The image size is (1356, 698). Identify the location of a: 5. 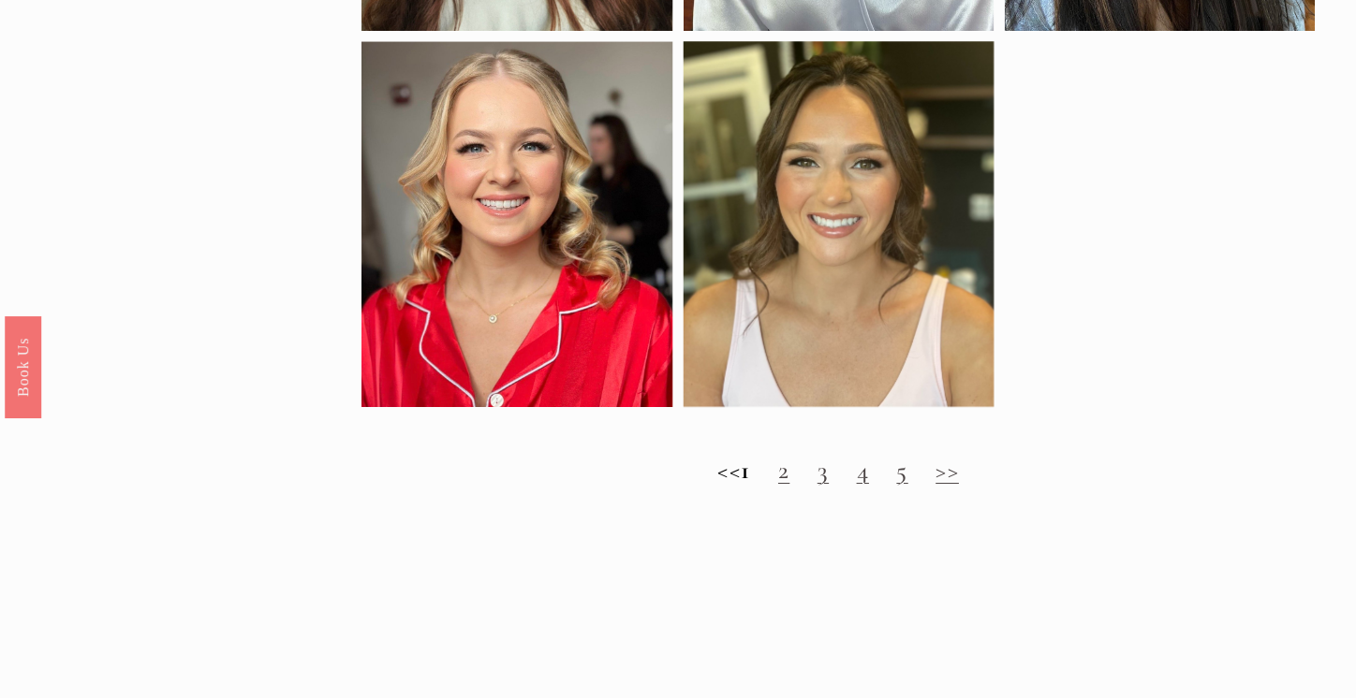
(902, 470).